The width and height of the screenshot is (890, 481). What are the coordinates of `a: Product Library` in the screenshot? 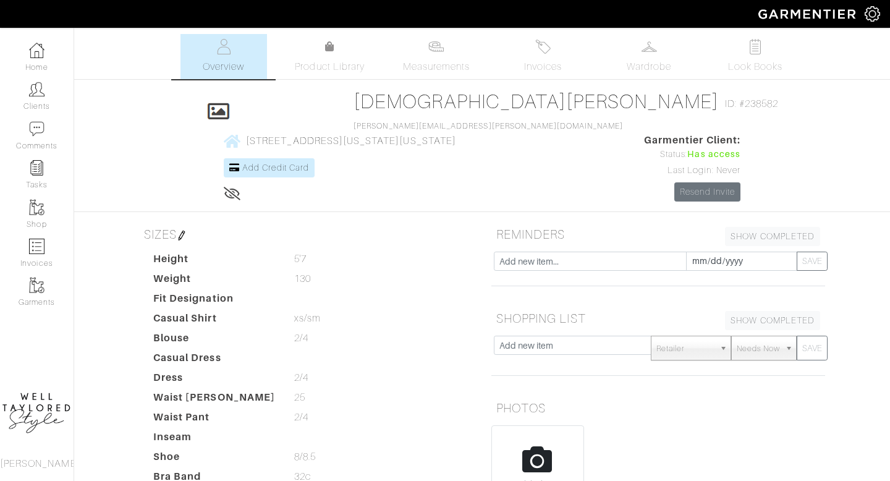 It's located at (330, 57).